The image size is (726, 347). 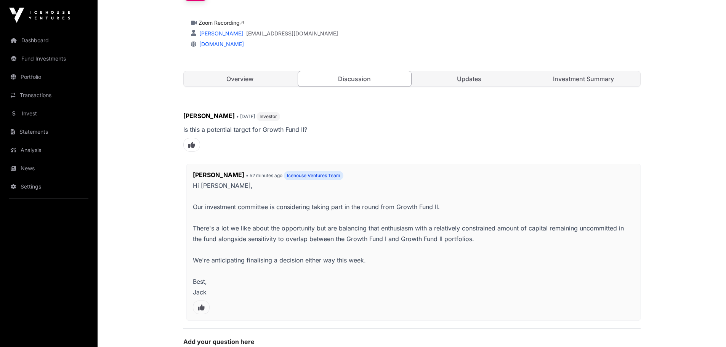 What do you see at coordinates (412, 342) in the screenshot?
I see `label: Add your question here` at bounding box center [412, 342].